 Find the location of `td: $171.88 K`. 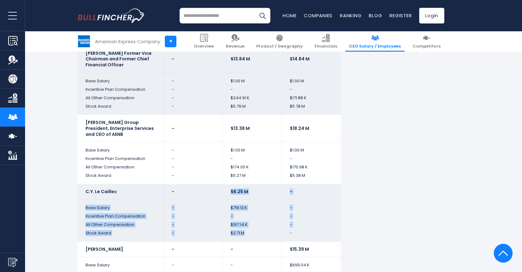

td: $171.88 K is located at coordinates (311, 98).